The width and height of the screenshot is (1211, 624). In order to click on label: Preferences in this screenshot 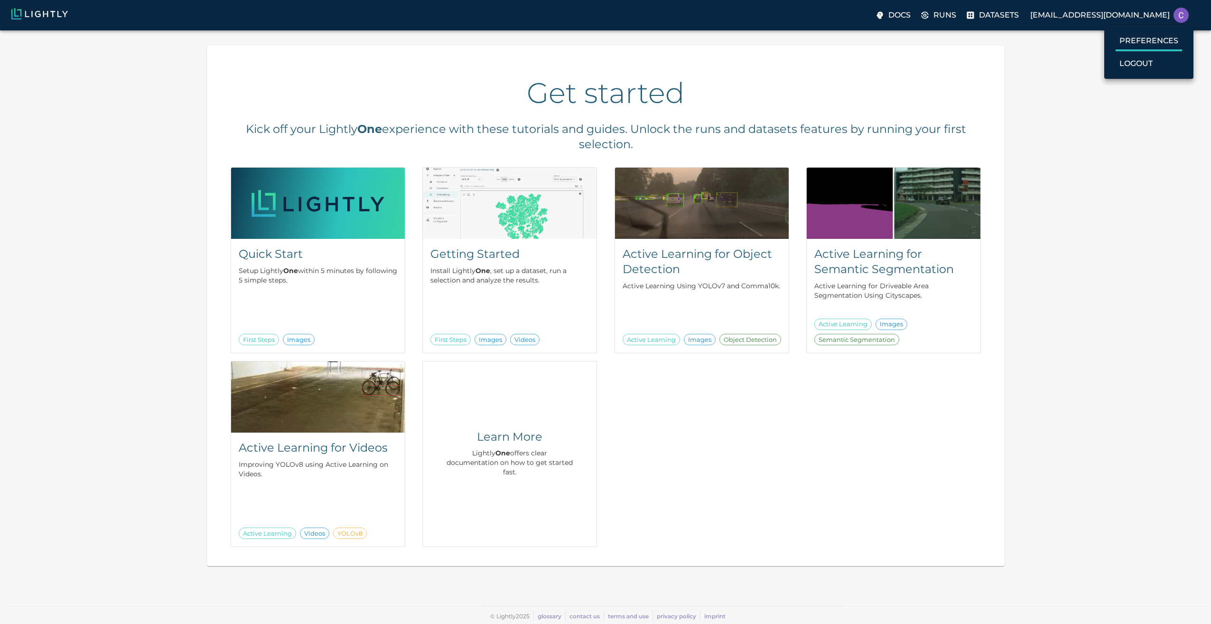, I will do `click(1149, 42)`.